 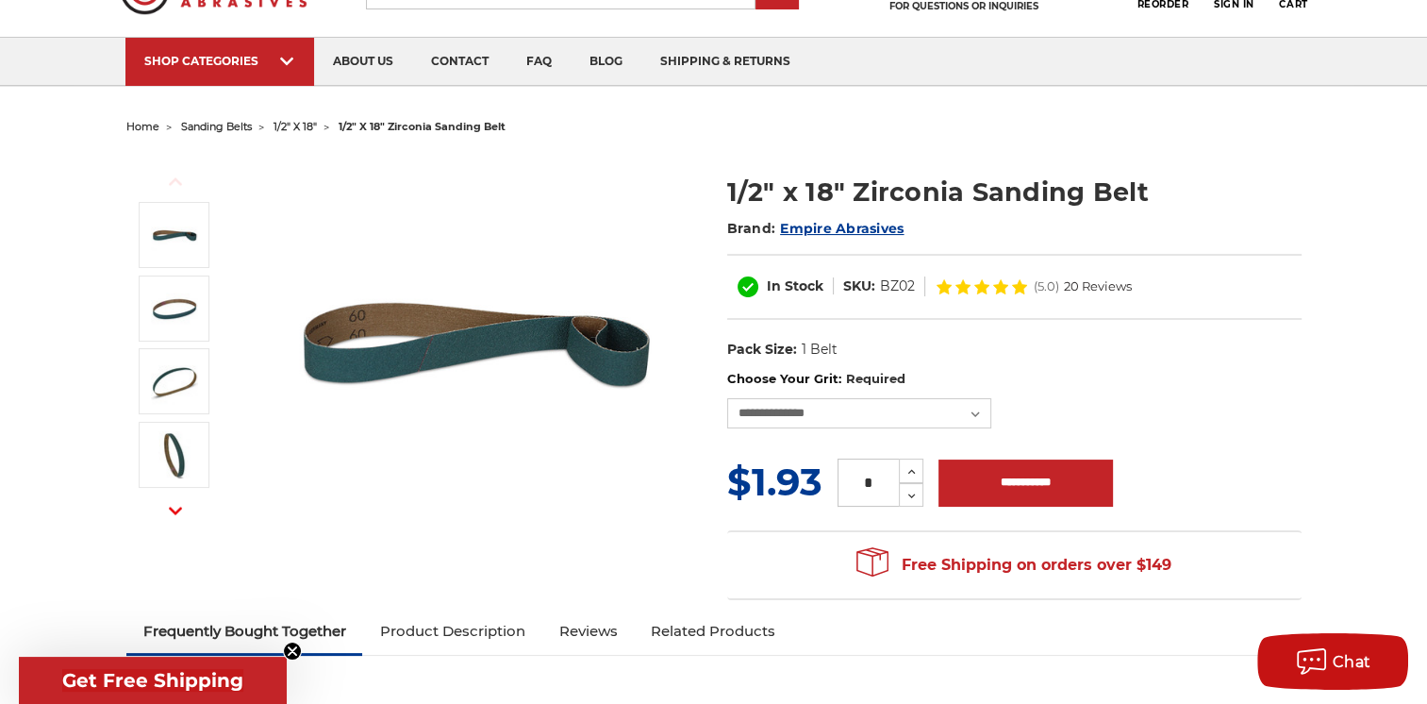 I want to click on a: contact, so click(x=459, y=61).